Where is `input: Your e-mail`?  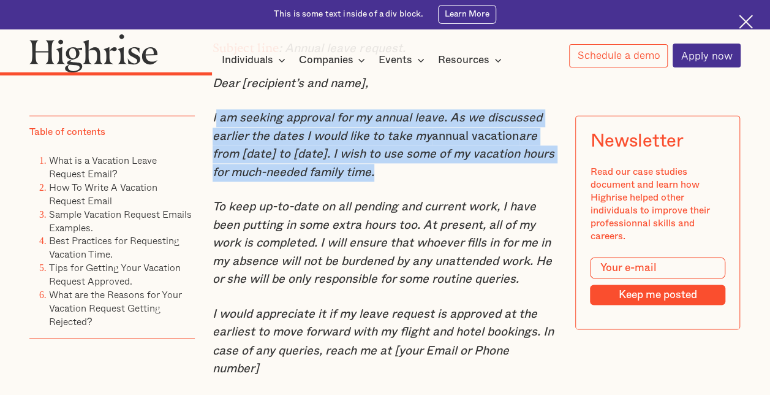
input: Your e-mail is located at coordinates (658, 267).